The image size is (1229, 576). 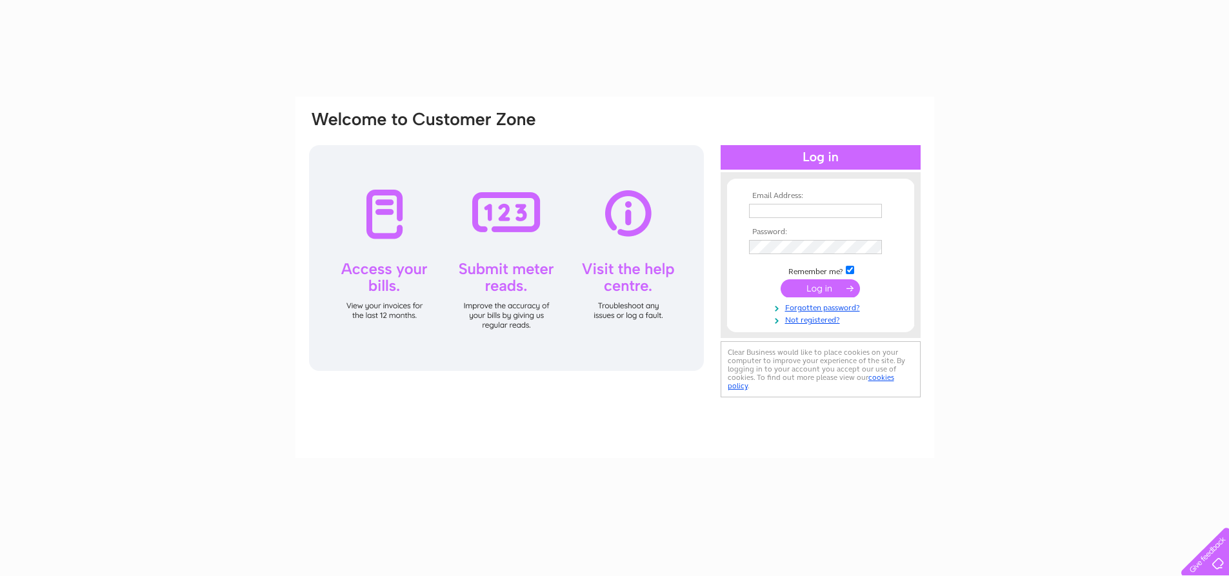 I want to click on a: Forgotten password?, so click(x=822, y=306).